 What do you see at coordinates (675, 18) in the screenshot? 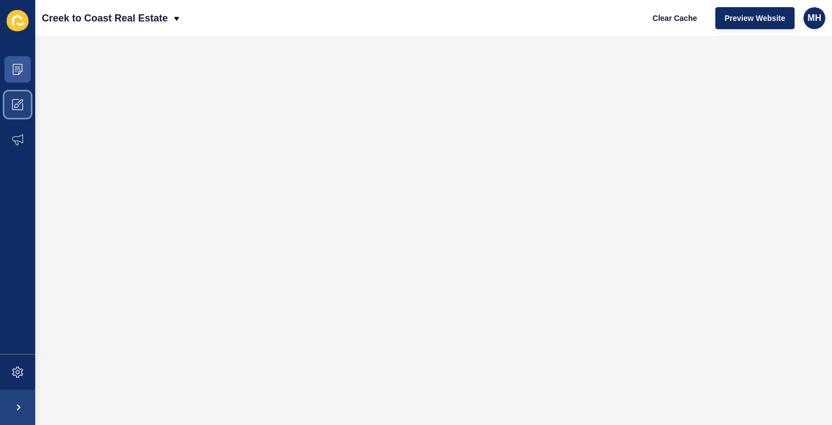
I see `span: Clear Cache` at bounding box center [675, 18].